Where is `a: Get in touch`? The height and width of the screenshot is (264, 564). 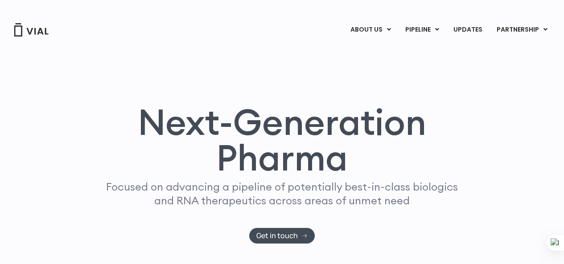
a: Get in touch is located at coordinates (282, 236).